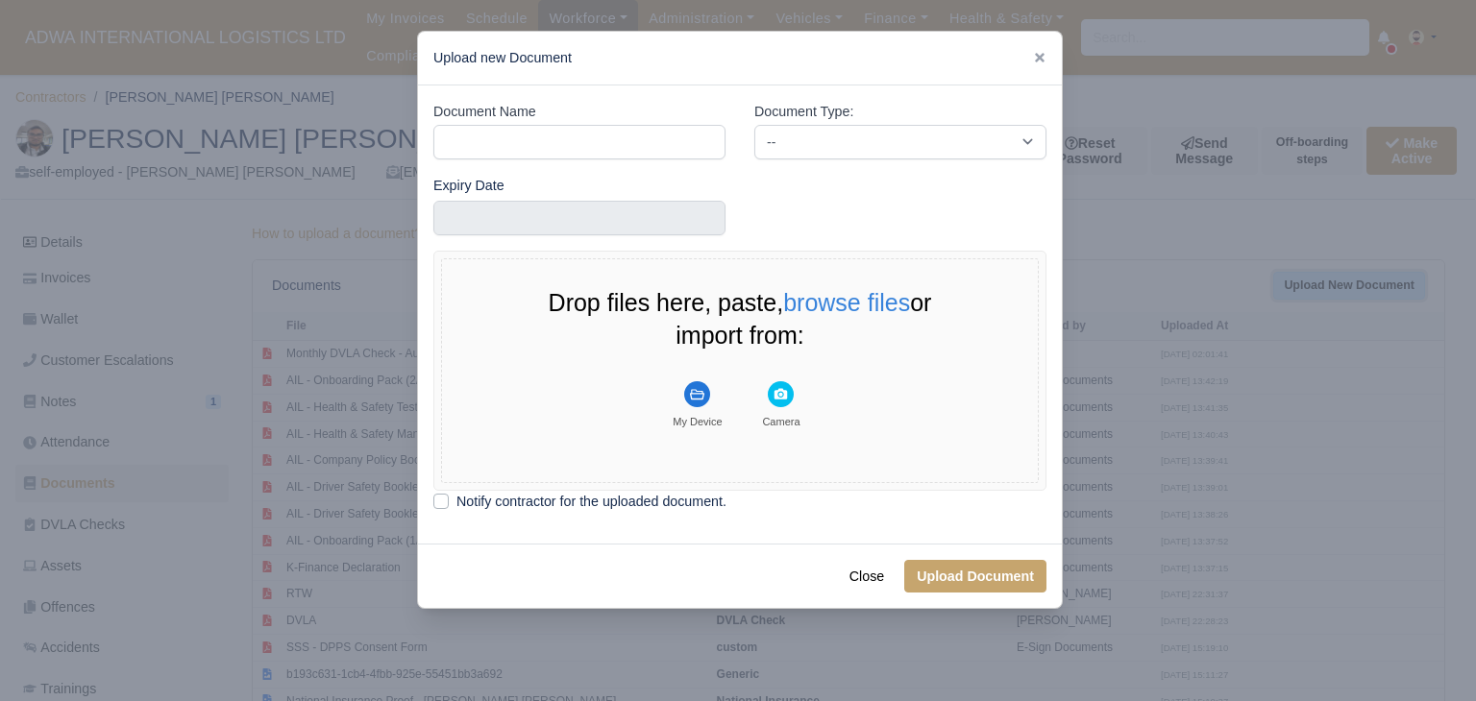 Image resolution: width=1476 pixels, height=701 pixels. What do you see at coordinates (696, 422) in the screenshot?
I see `div: My Device` at bounding box center [696, 422].